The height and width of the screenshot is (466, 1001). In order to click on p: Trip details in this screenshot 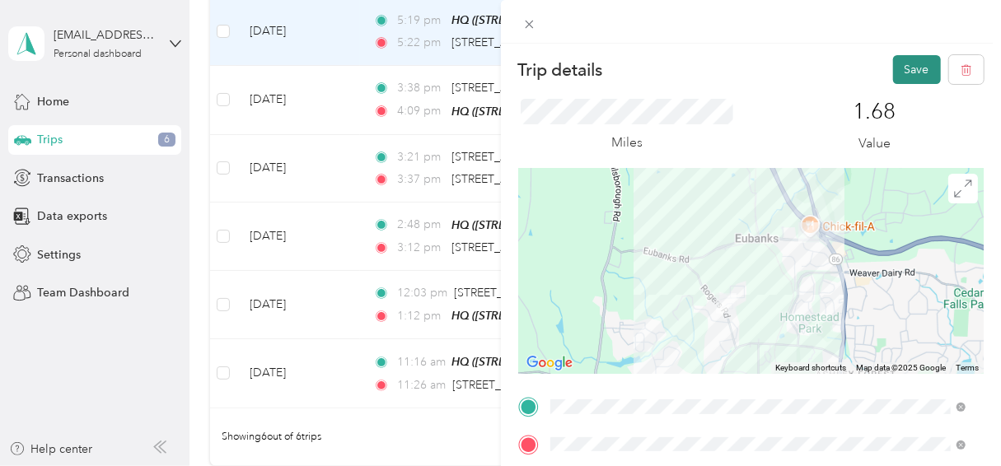, I will do `click(560, 70)`.